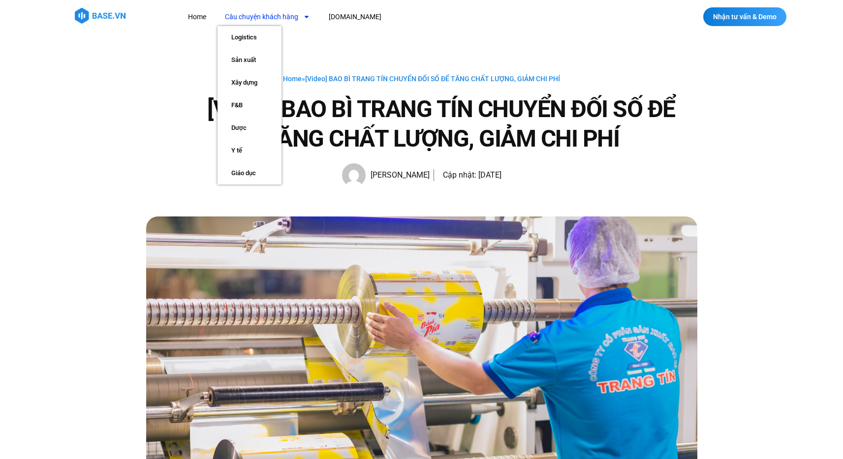  I want to click on a: F&B, so click(249, 105).